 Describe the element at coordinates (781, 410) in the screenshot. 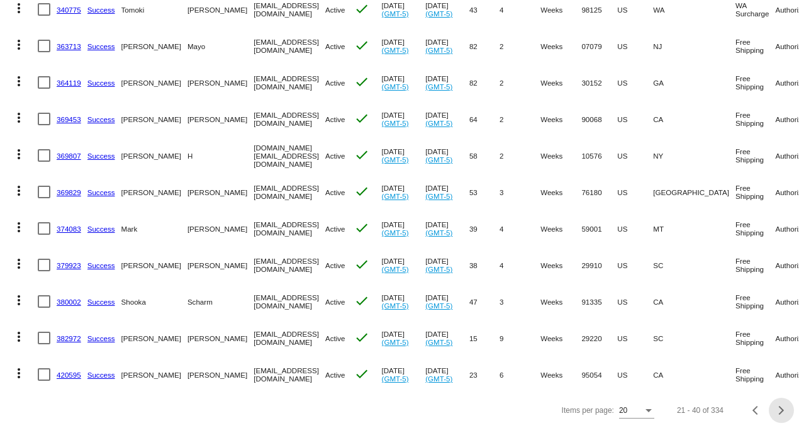

I see `button: Next page` at that location.